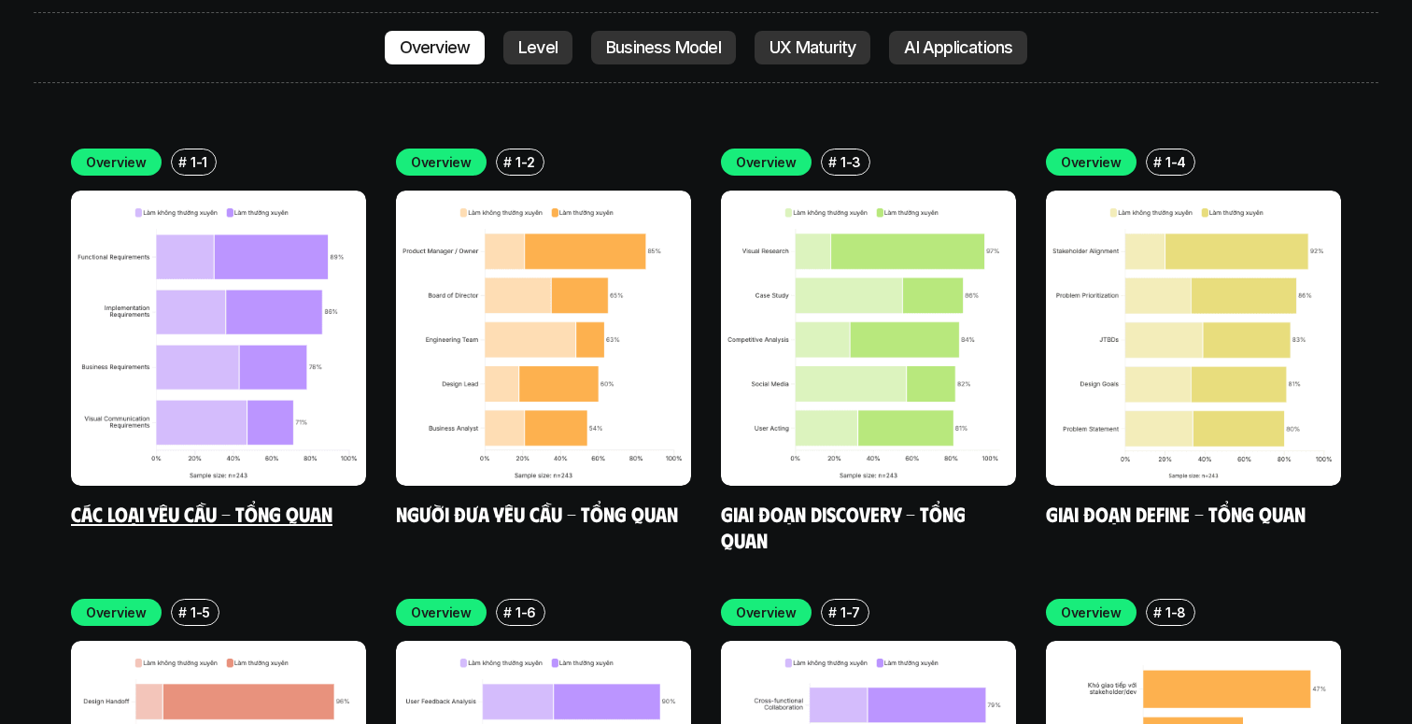  What do you see at coordinates (663, 48) in the screenshot?
I see `a: Business Model` at bounding box center [663, 48].